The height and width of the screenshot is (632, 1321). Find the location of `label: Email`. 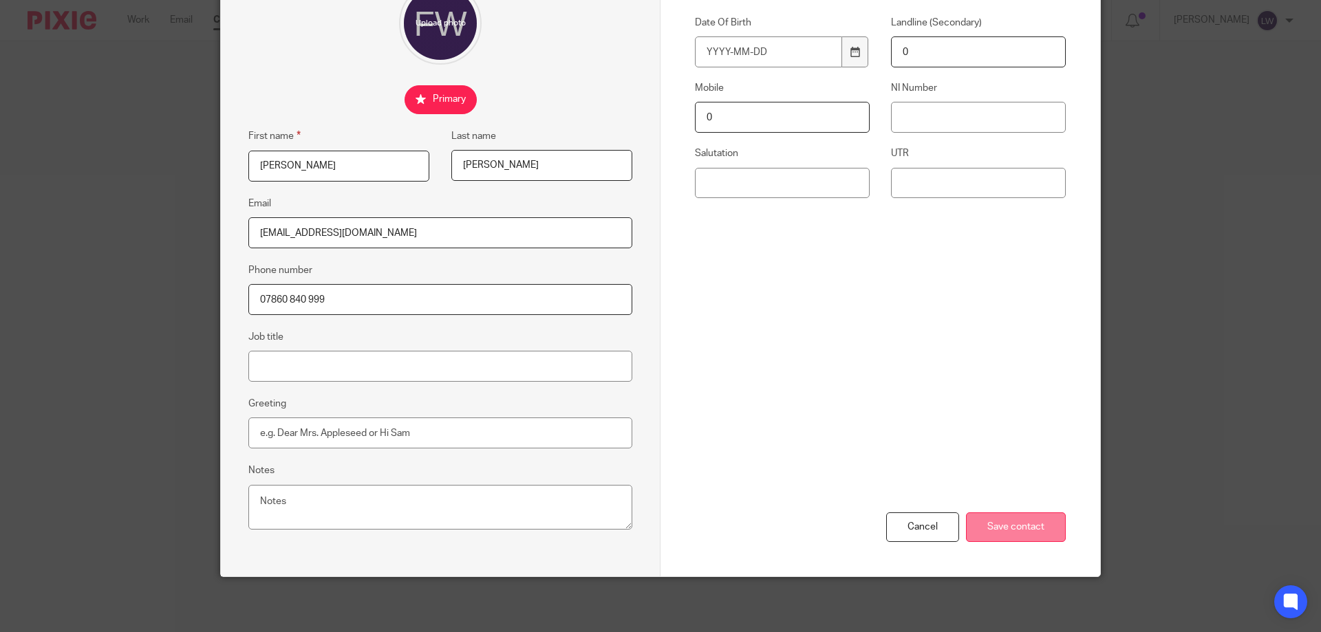

label: Email is located at coordinates (259, 204).